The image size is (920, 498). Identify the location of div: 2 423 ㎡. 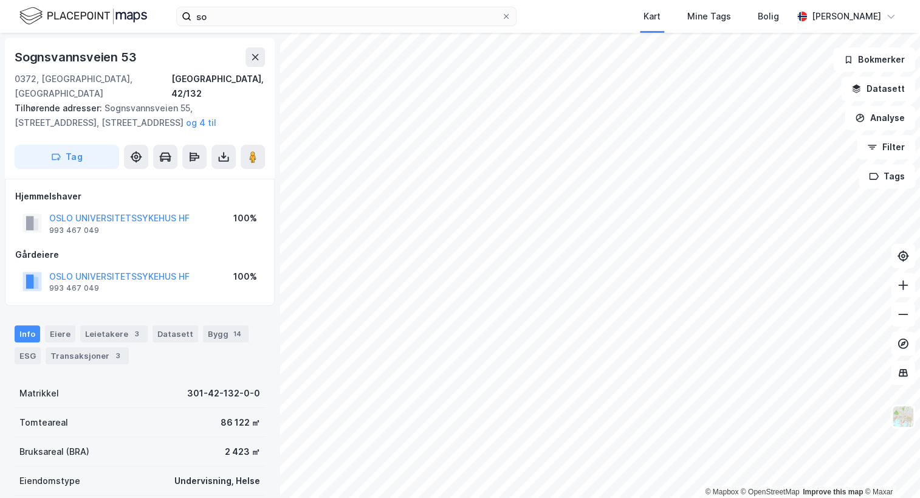
(242, 451).